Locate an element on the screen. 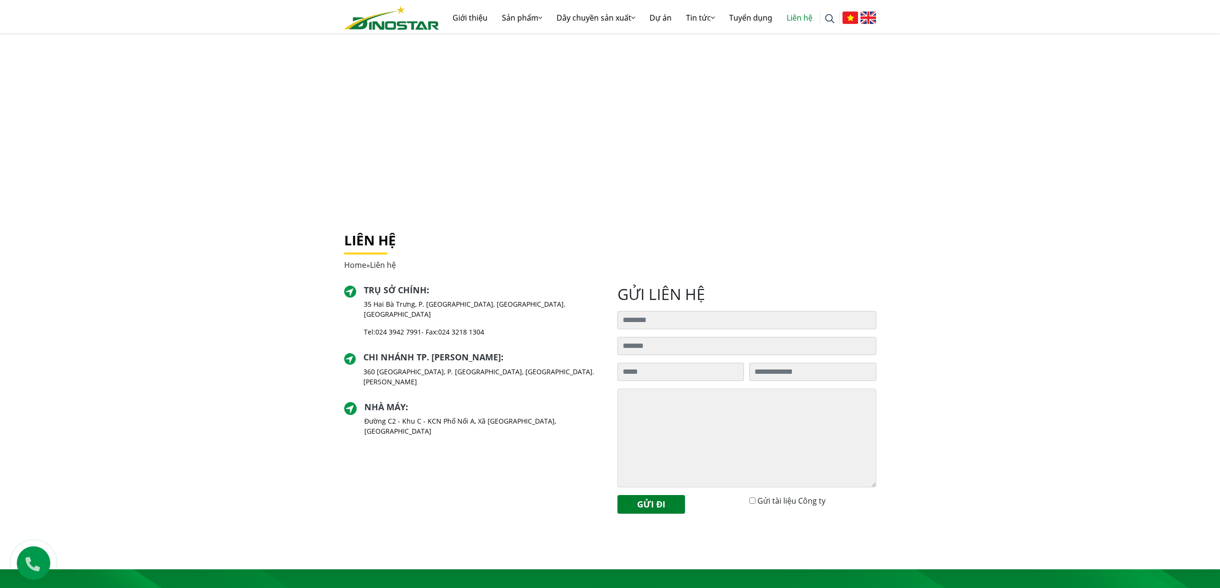 This screenshot has height=588, width=1220. a: Dây chuyền sản xuất is located at coordinates (596, 18).